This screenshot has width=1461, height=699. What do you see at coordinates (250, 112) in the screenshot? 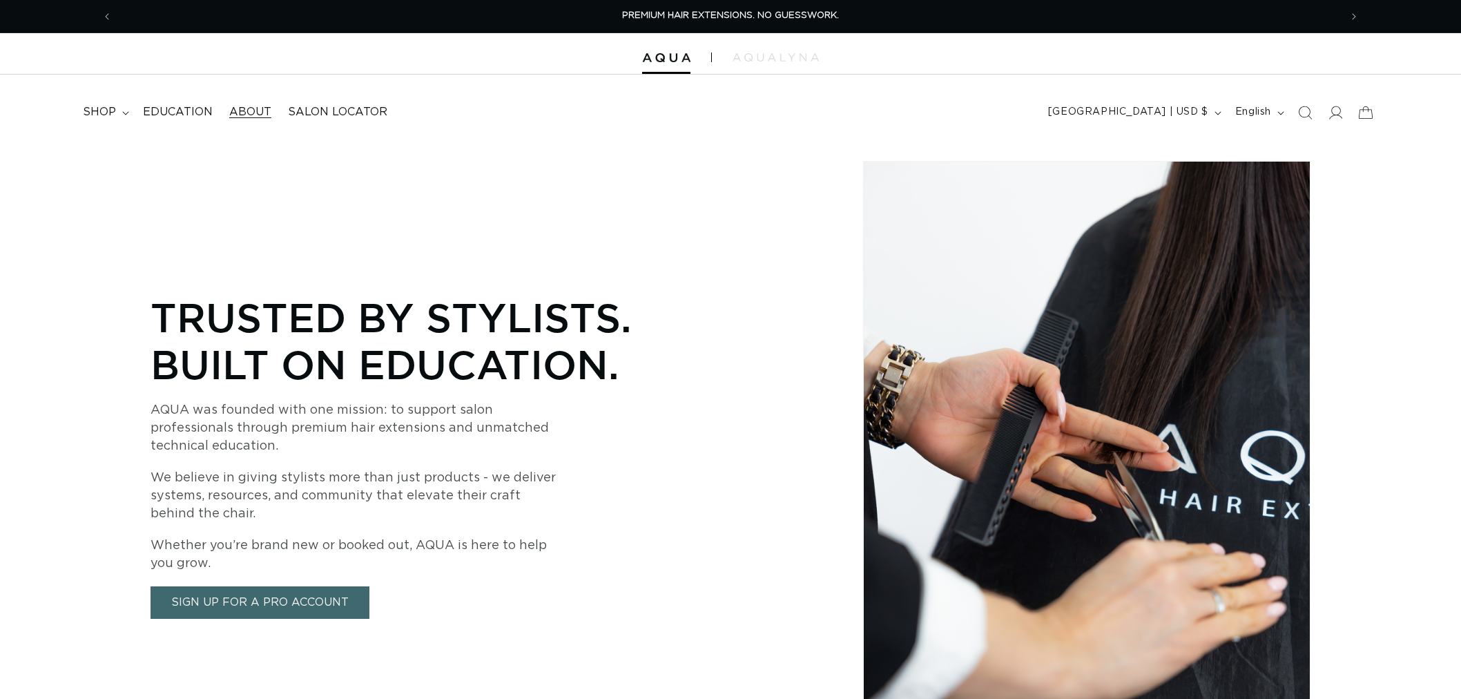
I see `a: About` at bounding box center [250, 112].